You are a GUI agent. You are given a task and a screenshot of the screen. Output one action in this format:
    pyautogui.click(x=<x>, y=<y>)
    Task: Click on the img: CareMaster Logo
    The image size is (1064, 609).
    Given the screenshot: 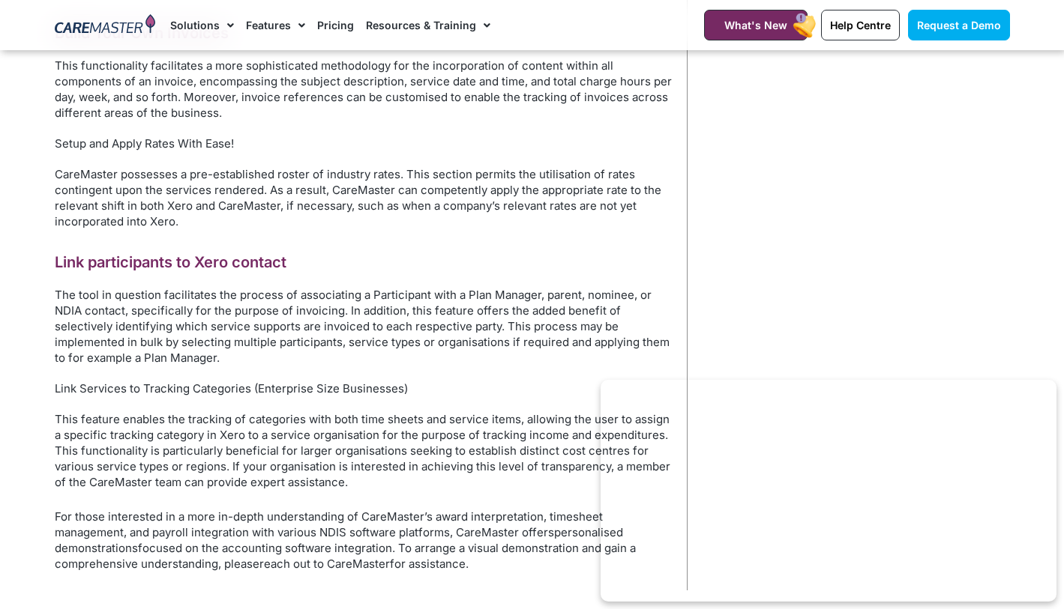 What is the action you would take?
    pyautogui.click(x=105, y=25)
    